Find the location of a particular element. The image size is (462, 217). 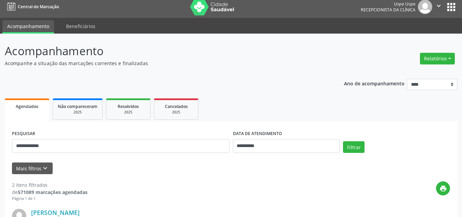

div: 2 itens filtrados is located at coordinates (50, 184).